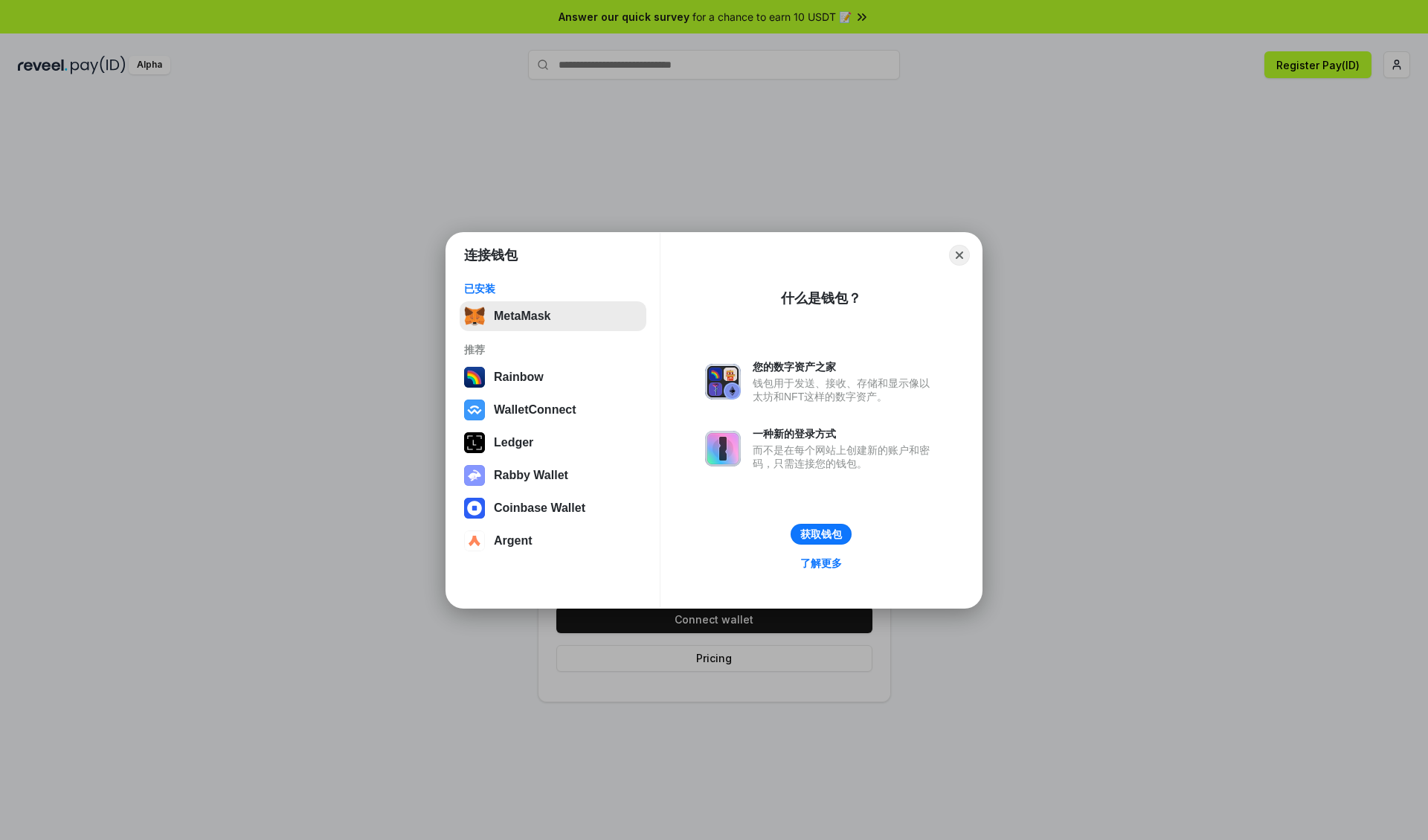 This screenshot has height=840, width=1428. Describe the element at coordinates (553, 541) in the screenshot. I see `button: Argent` at that location.